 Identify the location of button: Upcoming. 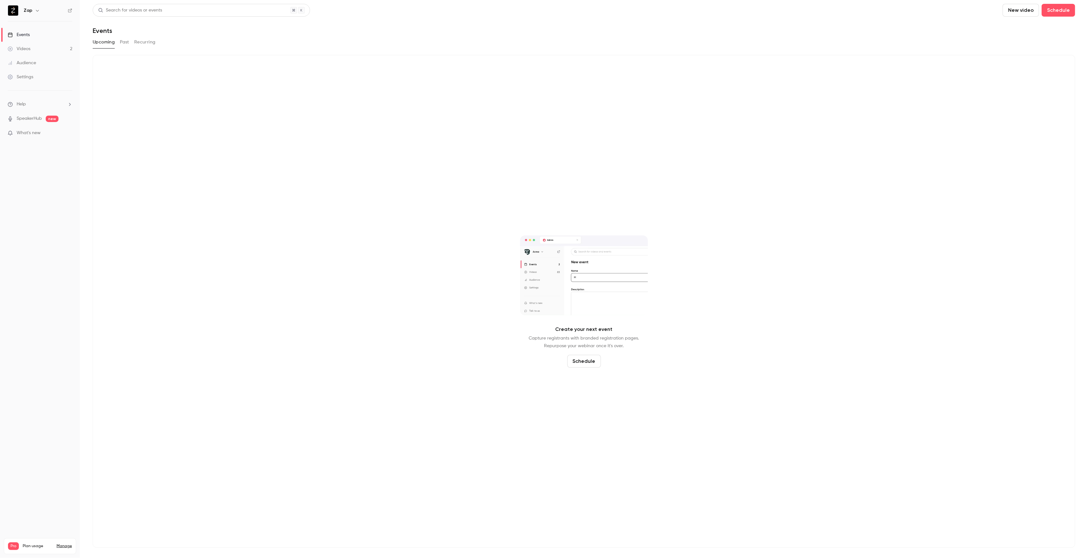
(104, 42).